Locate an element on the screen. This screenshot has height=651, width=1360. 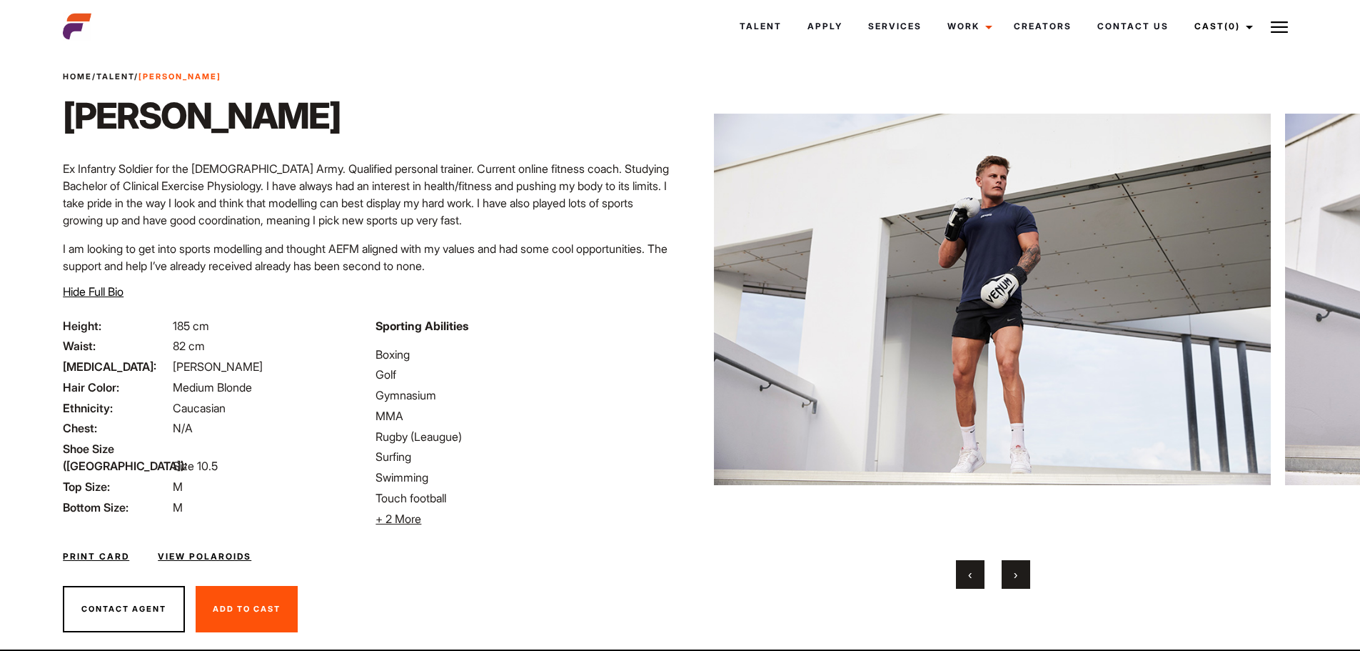
span: (0) is located at coordinates (1233, 26).